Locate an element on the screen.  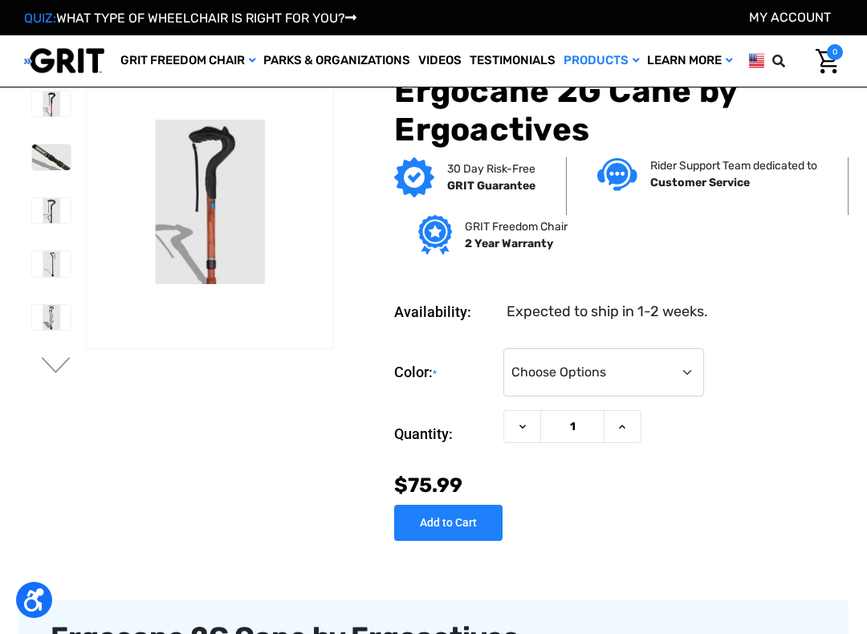
span: $75.99 is located at coordinates (428, 485).